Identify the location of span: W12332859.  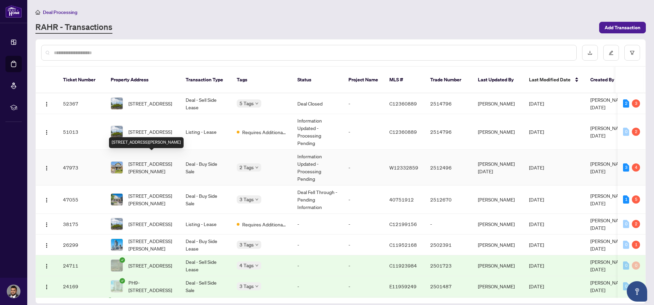
(404, 168).